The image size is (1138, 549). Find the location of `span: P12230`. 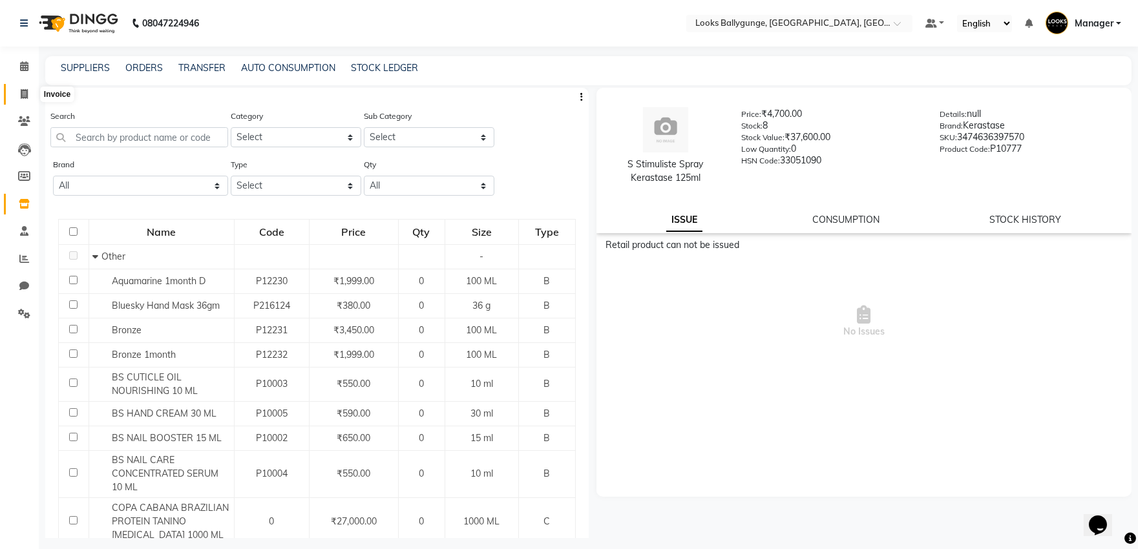

span: P12230 is located at coordinates (271, 281).